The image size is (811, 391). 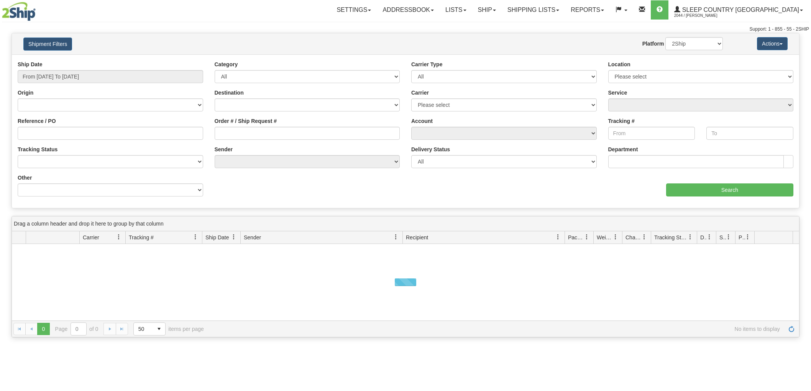 What do you see at coordinates (38, 150) in the screenshot?
I see `label: Tracking Status` at bounding box center [38, 150].